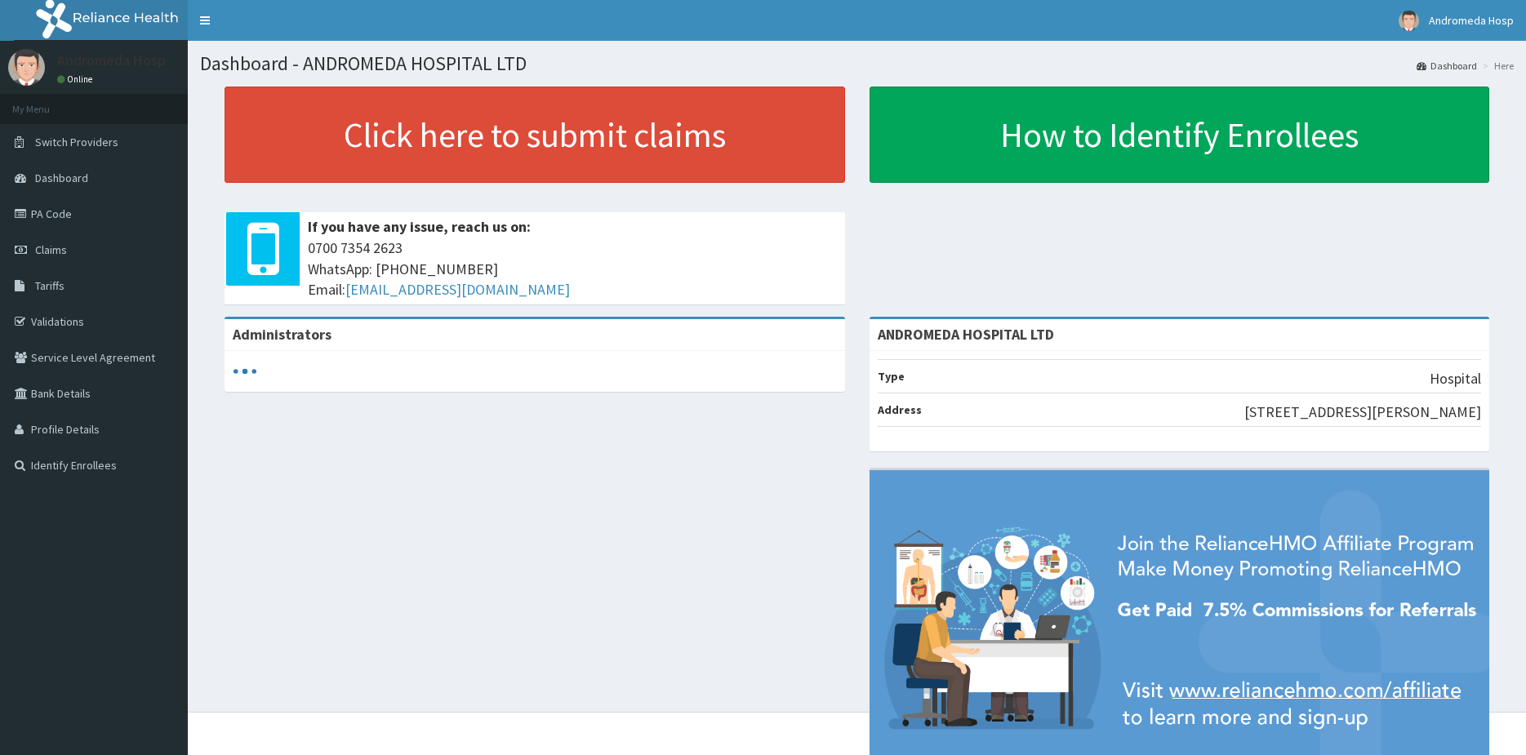 The image size is (1526, 755). Describe the element at coordinates (111, 60) in the screenshot. I see `p: Andromeda Hosp` at that location.